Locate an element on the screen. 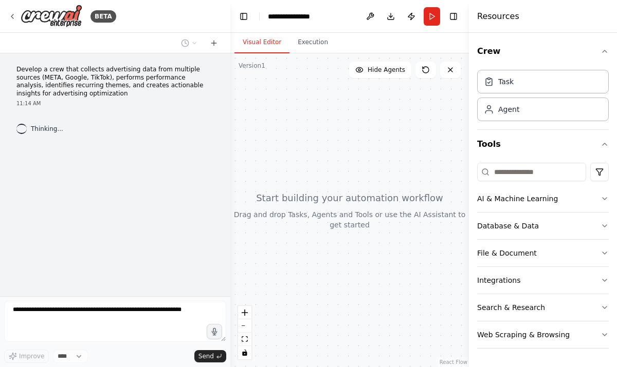 The width and height of the screenshot is (617, 367). button: Database & Data is located at coordinates (543, 226).